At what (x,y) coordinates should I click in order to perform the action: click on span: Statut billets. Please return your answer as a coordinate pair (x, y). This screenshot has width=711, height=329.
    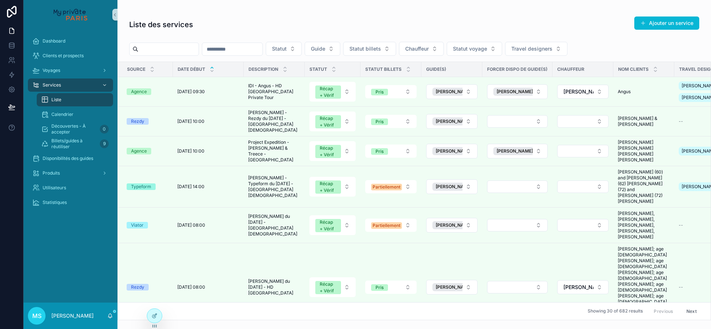
    Looking at the image, I should click on (383, 69).